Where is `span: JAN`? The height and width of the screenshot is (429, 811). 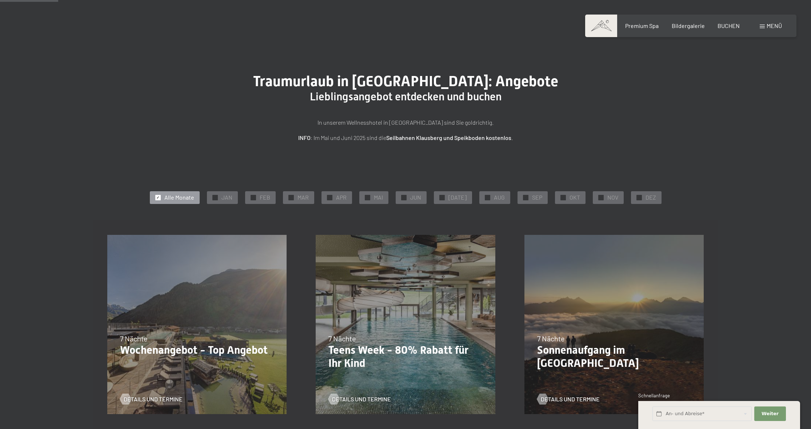
span: JAN is located at coordinates (227, 198).